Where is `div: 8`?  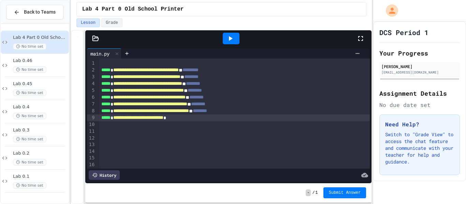
div: 8 is located at coordinates (91, 111).